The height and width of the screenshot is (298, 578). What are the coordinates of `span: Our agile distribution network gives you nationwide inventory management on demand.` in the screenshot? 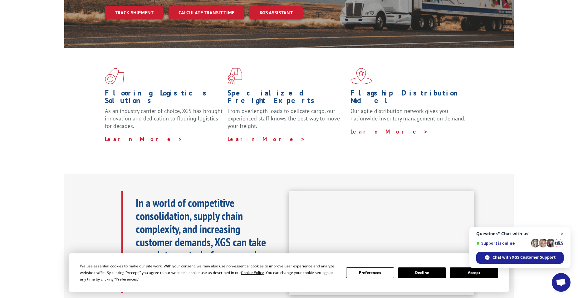 It's located at (408, 115).